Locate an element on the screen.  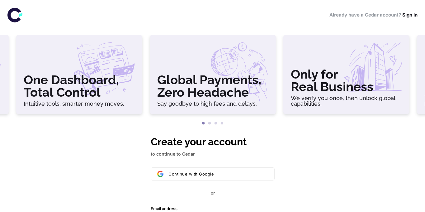
button: 3 is located at coordinates (216, 123).